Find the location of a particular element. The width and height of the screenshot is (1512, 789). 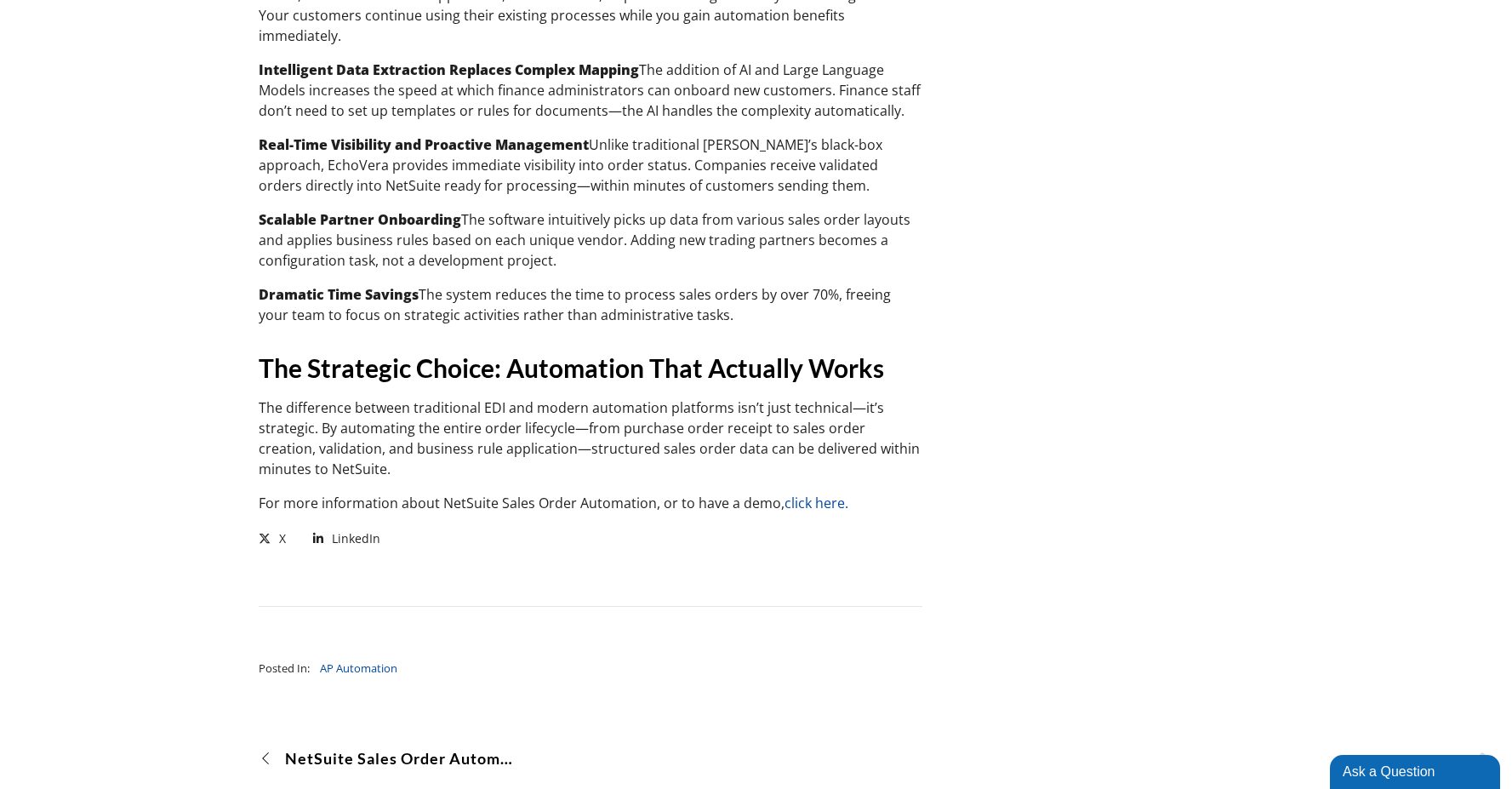

span: Posted In: is located at coordinates (285, 669).